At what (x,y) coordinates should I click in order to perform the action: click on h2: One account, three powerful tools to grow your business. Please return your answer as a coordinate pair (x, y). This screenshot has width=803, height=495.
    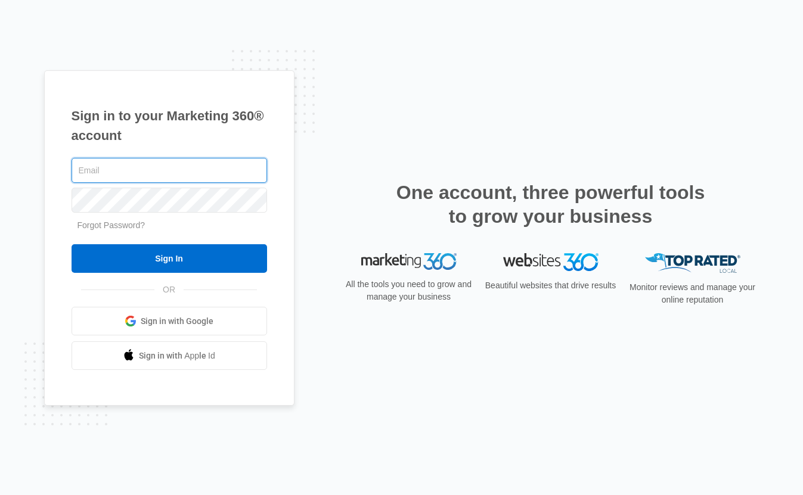
    Looking at the image, I should click on (551, 204).